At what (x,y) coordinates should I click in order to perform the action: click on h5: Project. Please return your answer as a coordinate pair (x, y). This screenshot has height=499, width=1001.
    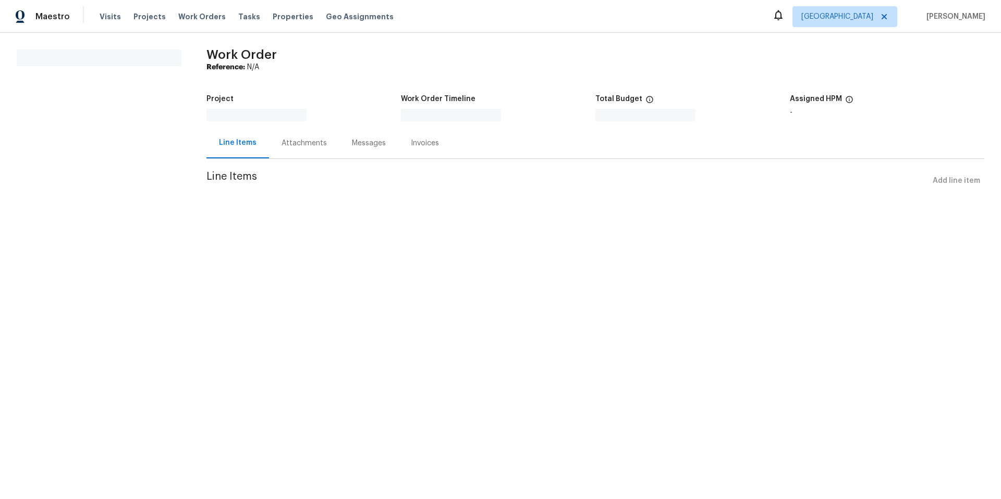
    Looking at the image, I should click on (220, 99).